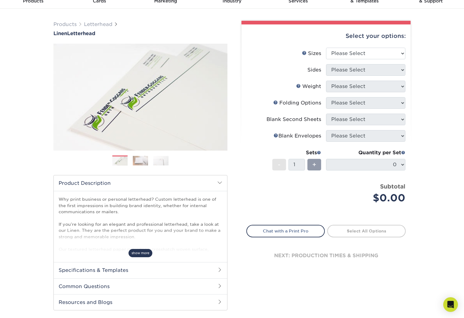 The image size is (464, 318). I want to click on div: Open Intercom Messenger, so click(451, 304).